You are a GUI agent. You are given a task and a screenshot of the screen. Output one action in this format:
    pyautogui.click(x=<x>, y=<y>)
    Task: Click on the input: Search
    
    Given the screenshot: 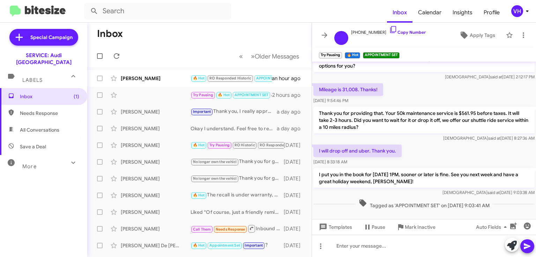 What is the action you would take?
    pyautogui.click(x=158, y=11)
    